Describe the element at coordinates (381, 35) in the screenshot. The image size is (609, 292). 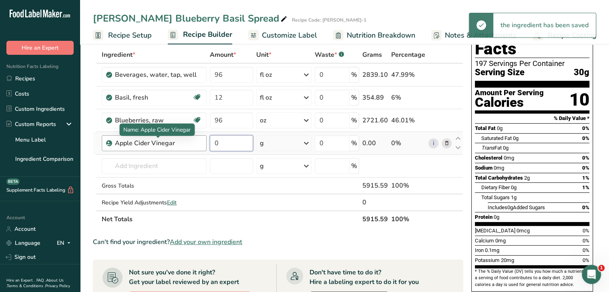
I see `span: Nutrition Breakdown` at that location.